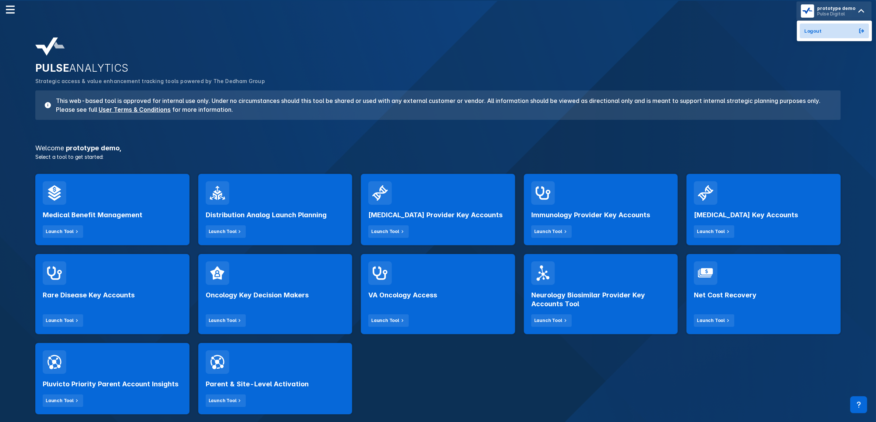  What do you see at coordinates (601, 210) in the screenshot?
I see `a: Immunology Provider Key AccountsLaunch Tool` at bounding box center [601, 210].